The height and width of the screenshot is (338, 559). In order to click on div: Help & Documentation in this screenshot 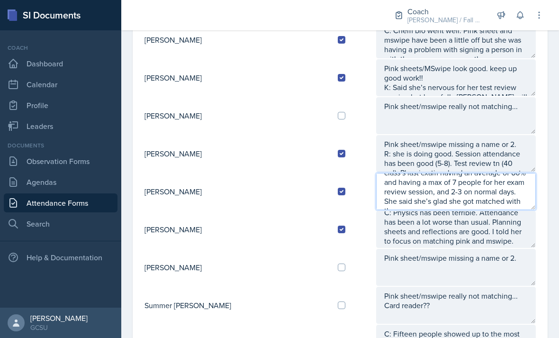, I will do `click(61, 257)`.